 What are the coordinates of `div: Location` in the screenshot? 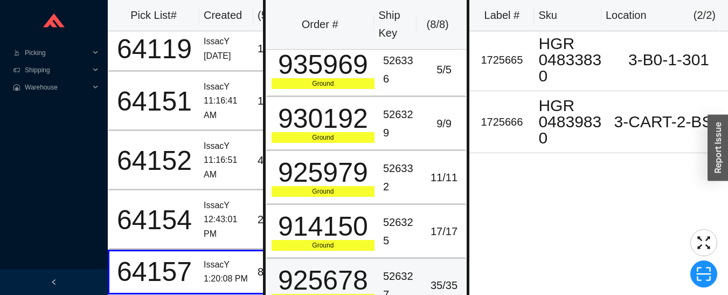 It's located at (626, 15).